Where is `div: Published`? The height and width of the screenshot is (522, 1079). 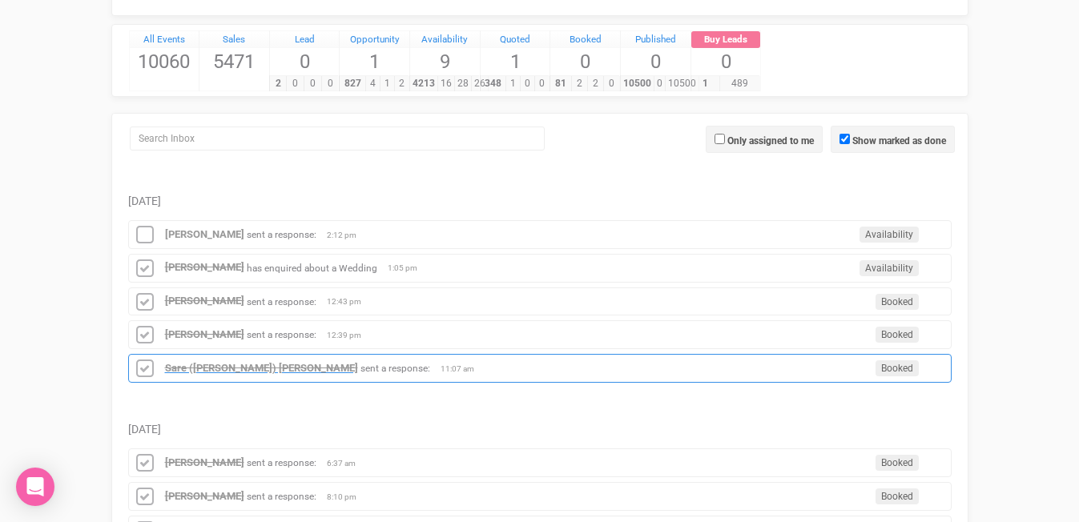
div: Published is located at coordinates (655, 40).